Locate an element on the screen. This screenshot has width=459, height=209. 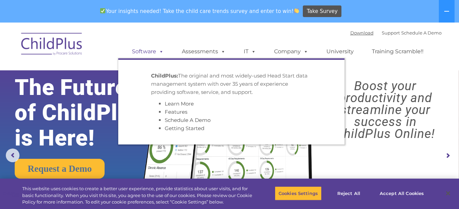
rs-layer: Boost your productivity and streamline your success in ChildPlus Online! is located at coordinates (386, 110).